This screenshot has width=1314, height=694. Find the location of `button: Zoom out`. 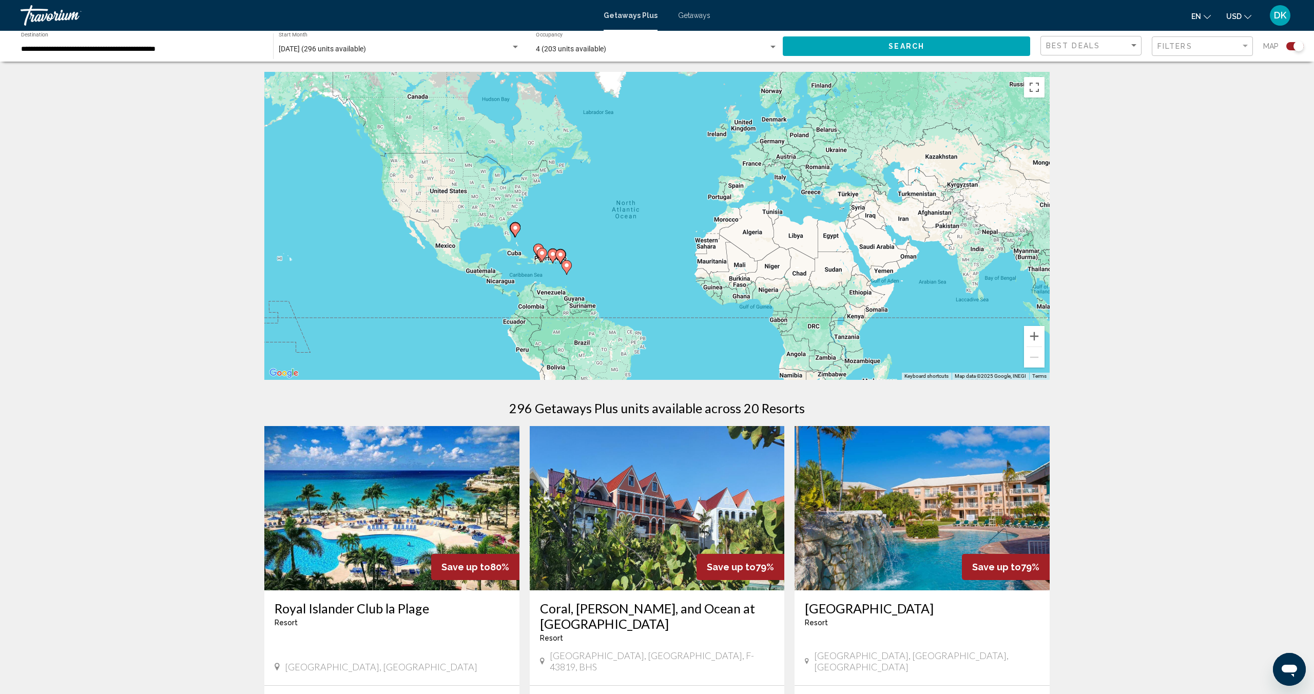

button: Zoom out is located at coordinates (1034, 357).